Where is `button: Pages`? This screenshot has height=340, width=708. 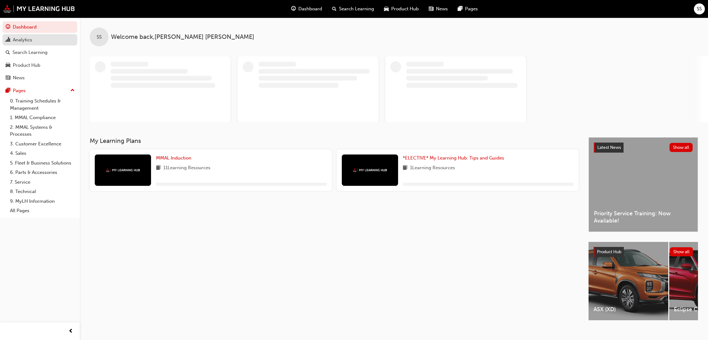
button: Pages is located at coordinates (40, 90).